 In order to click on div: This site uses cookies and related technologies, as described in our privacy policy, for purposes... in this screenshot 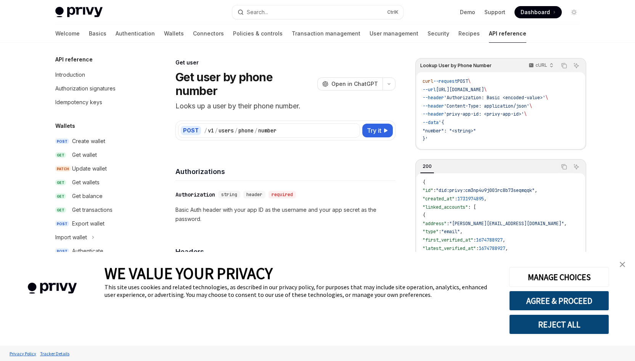, I will do `click(301, 291)`.